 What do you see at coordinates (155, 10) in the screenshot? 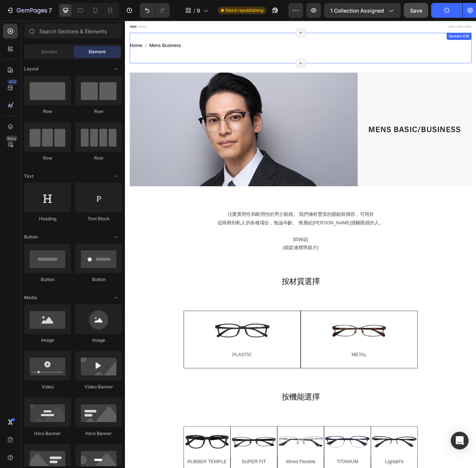
I see `div: Undo/Redo` at bounding box center [155, 10].